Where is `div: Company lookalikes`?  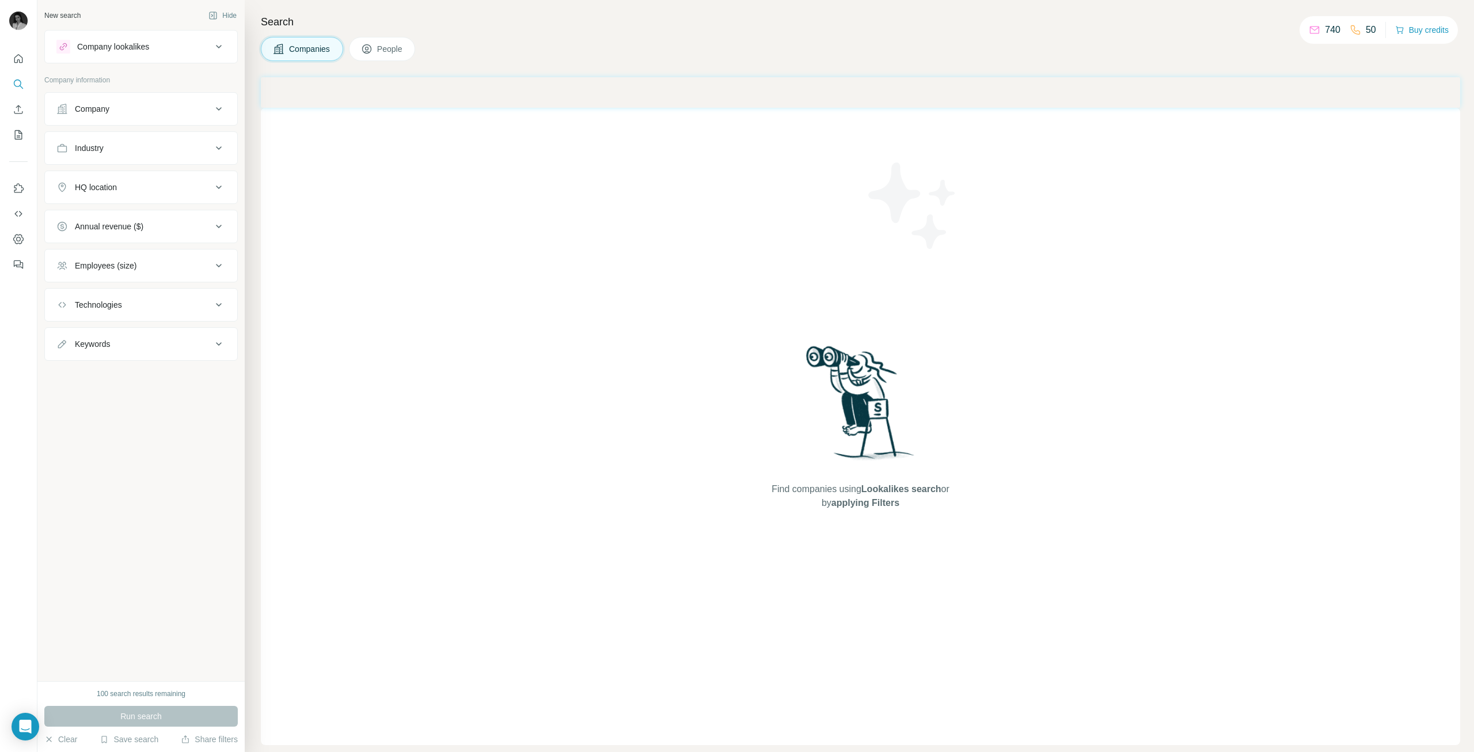 div: Company lookalikes is located at coordinates (113, 47).